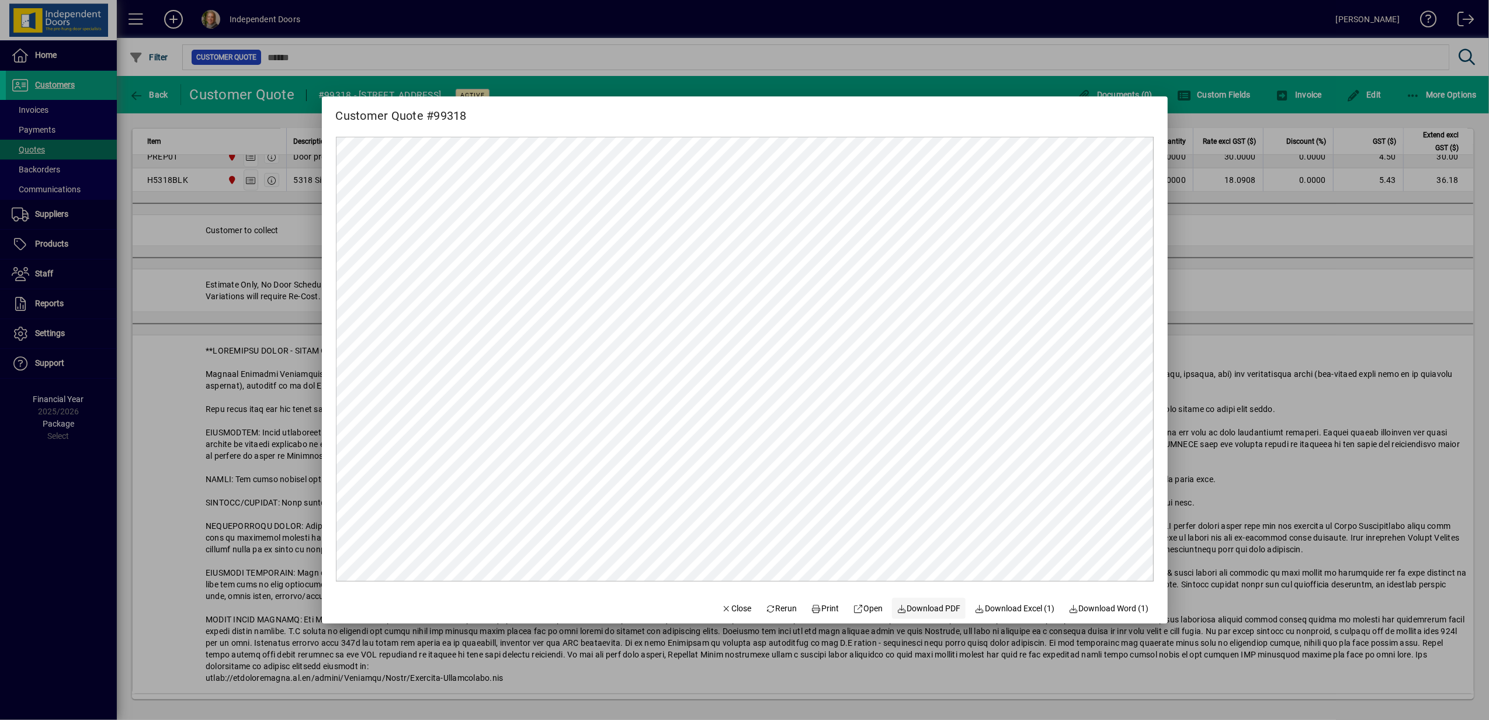 This screenshot has width=1489, height=720. What do you see at coordinates (1109, 608) in the screenshot?
I see `button: Download Word (1)` at bounding box center [1109, 608].